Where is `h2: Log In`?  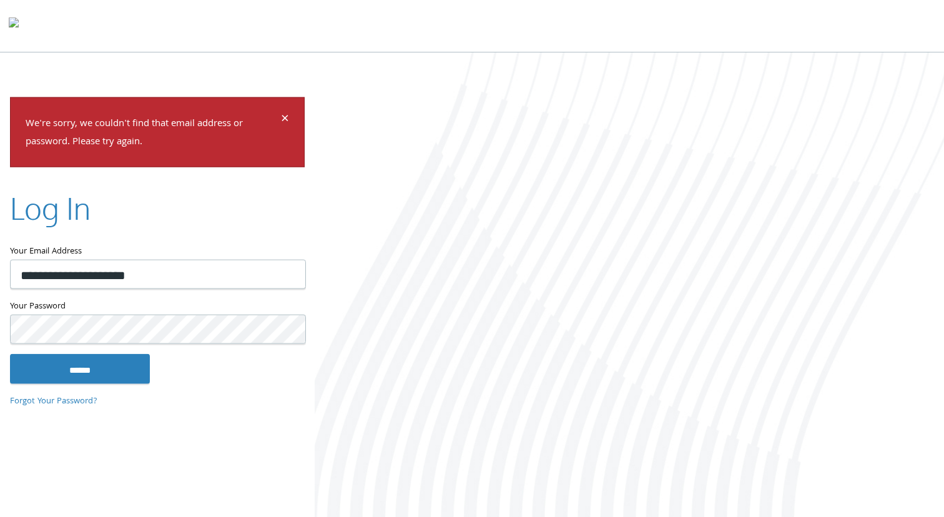 h2: Log In is located at coordinates (50, 207).